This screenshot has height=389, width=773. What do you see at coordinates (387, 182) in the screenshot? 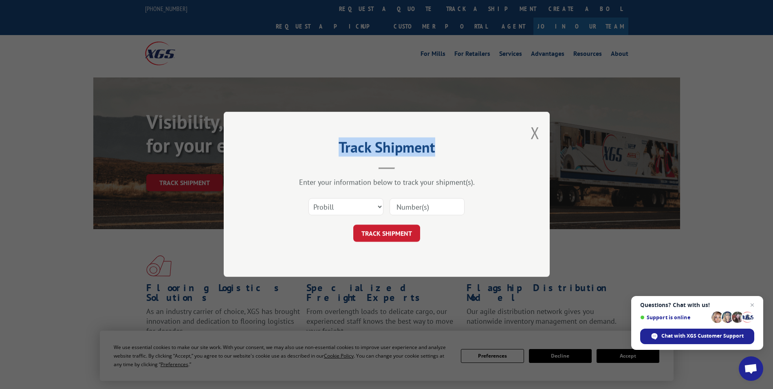
I see `div: Enter your information below to track your shipment(s).` at bounding box center [387, 182].